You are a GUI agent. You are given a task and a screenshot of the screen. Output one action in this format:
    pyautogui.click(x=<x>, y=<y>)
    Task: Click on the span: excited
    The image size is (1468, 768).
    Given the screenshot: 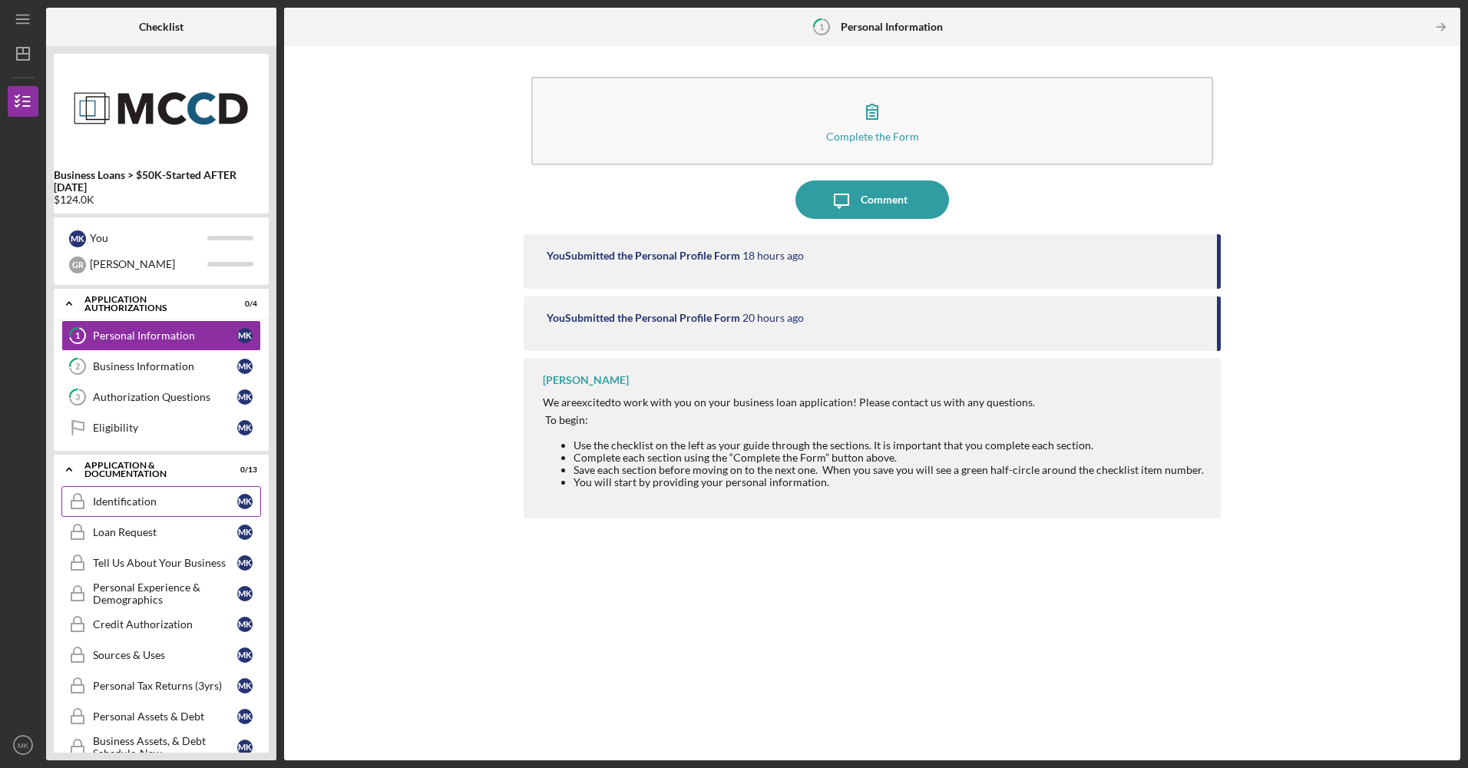 What is the action you would take?
    pyautogui.click(x=594, y=402)
    